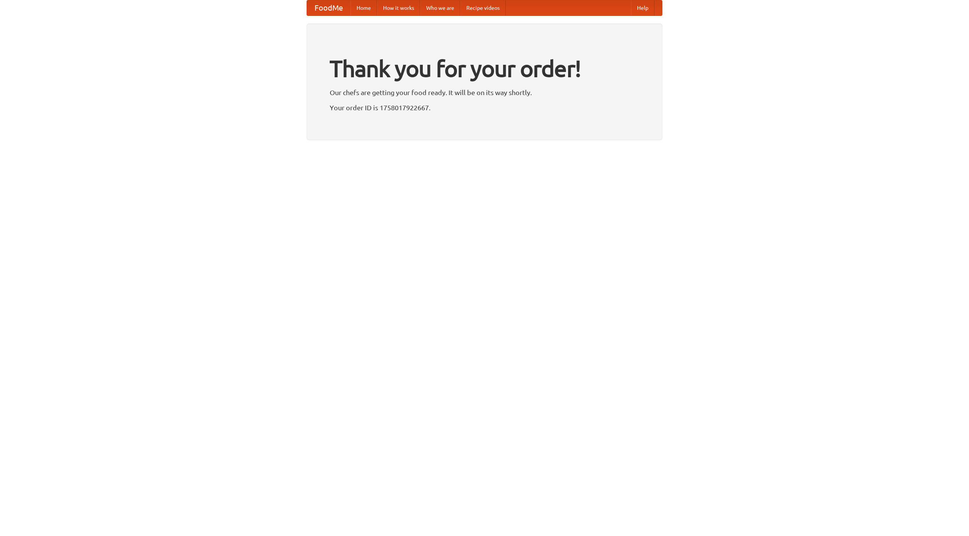  What do you see at coordinates (440, 8) in the screenshot?
I see `a: Who we are` at bounding box center [440, 8].